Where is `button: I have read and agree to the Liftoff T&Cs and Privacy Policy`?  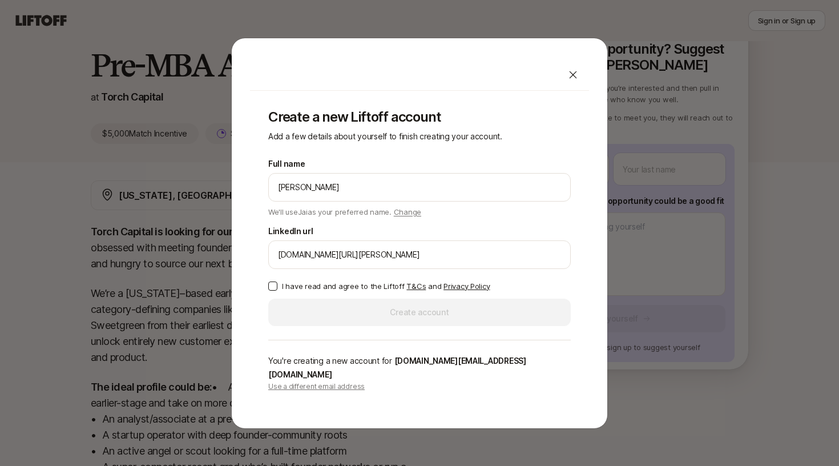
button: I have read and agree to the Liftoff T&Cs and Privacy Policy is located at coordinates (273, 286).